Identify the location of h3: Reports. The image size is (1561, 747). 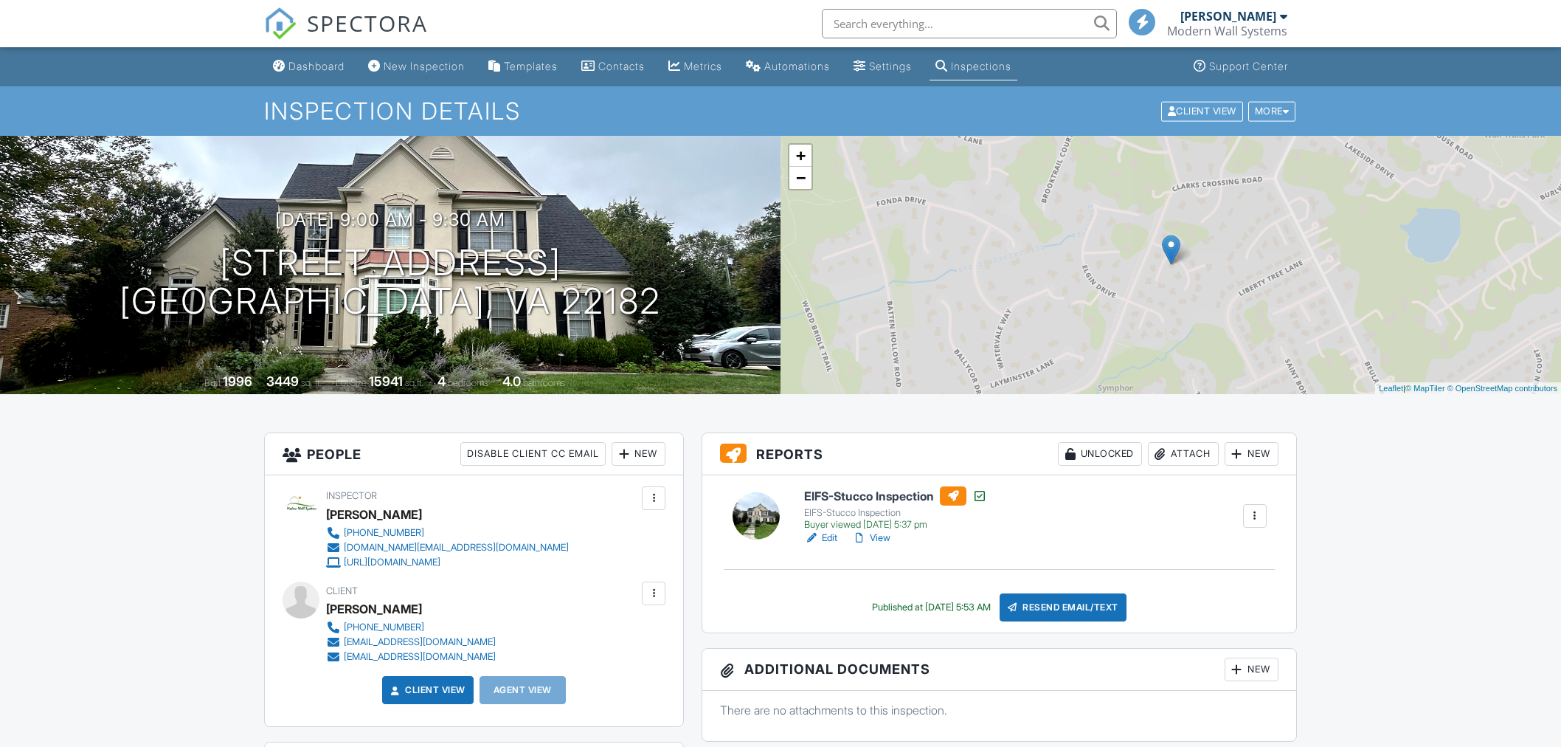
(999, 454).